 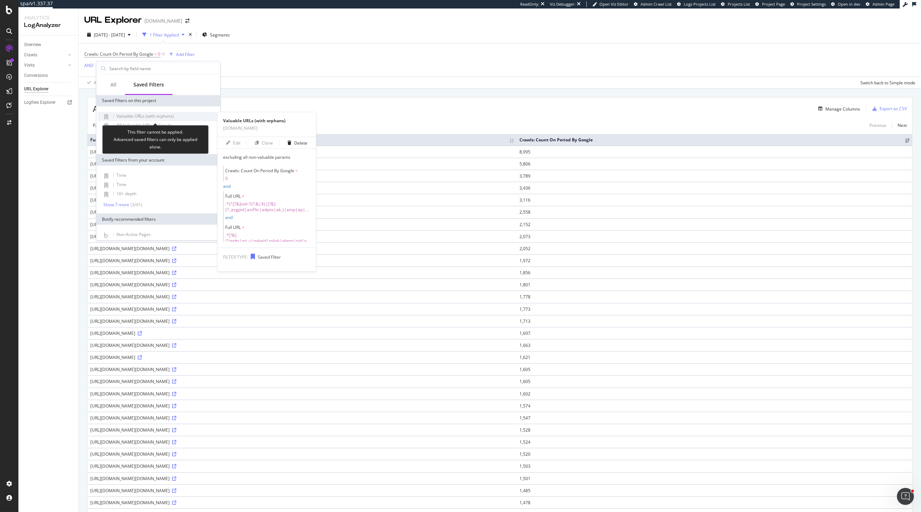 I want to click on span: .*(?:[?&]vid=1(?:&|$)|[?&](?:_ezgpid|actFltr|adpos|ak_t|amp|ap|autosuggest|brandCvoSid|CAAGID|CAG..., so click(x=268, y=207).